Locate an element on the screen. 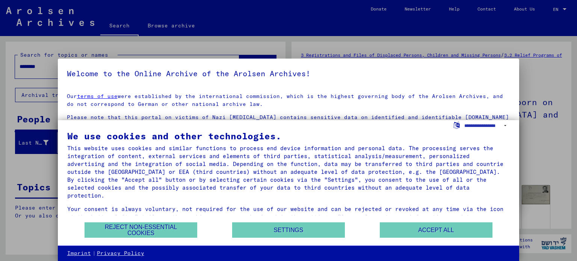  a: Imprint is located at coordinates (79, 254).